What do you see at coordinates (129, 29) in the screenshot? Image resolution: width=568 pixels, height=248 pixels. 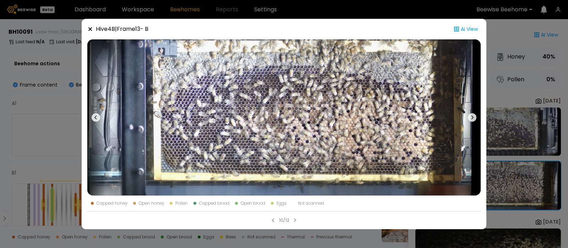 I see `strong: Frame 13` at bounding box center [129, 29].